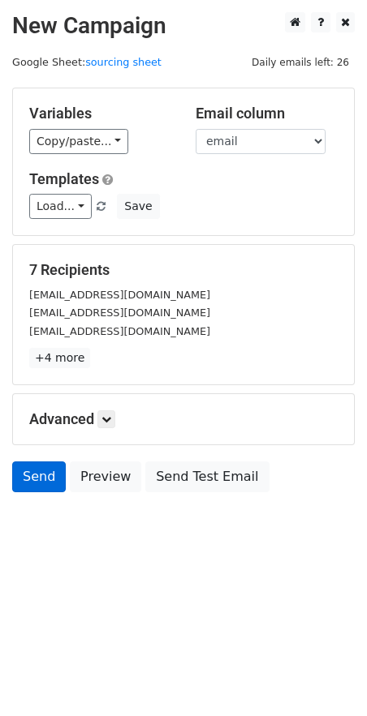 The width and height of the screenshot is (367, 716). What do you see at coordinates (266, 114) in the screenshot?
I see `h5: Email column` at bounding box center [266, 114].